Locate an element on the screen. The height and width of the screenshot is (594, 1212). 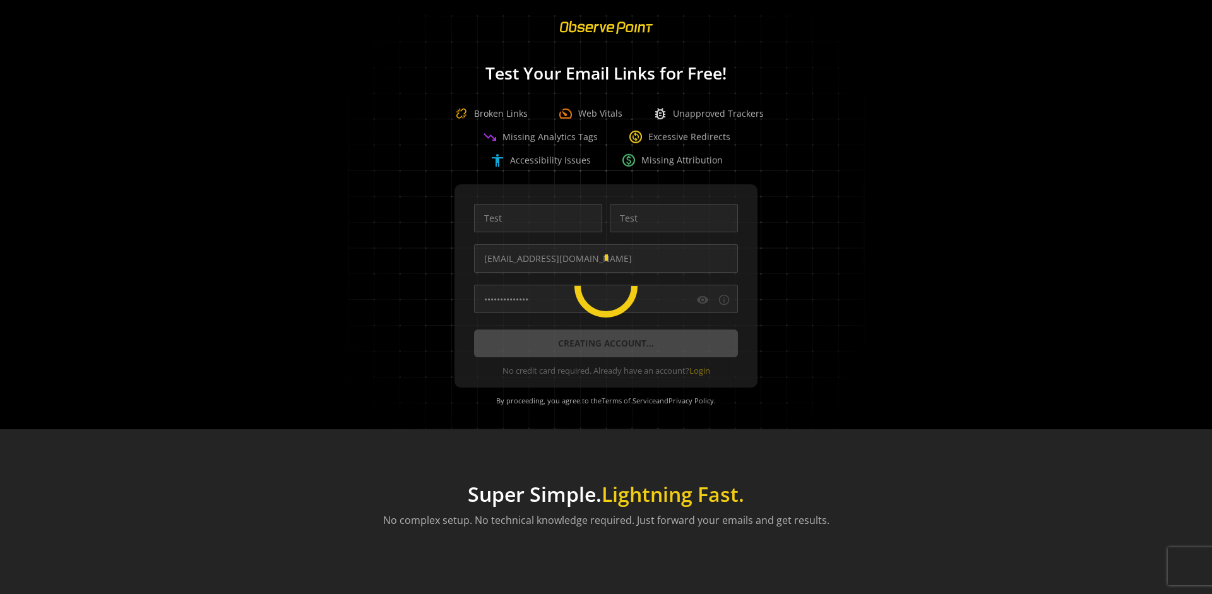
a: Privacy Policy is located at coordinates (691, 400).